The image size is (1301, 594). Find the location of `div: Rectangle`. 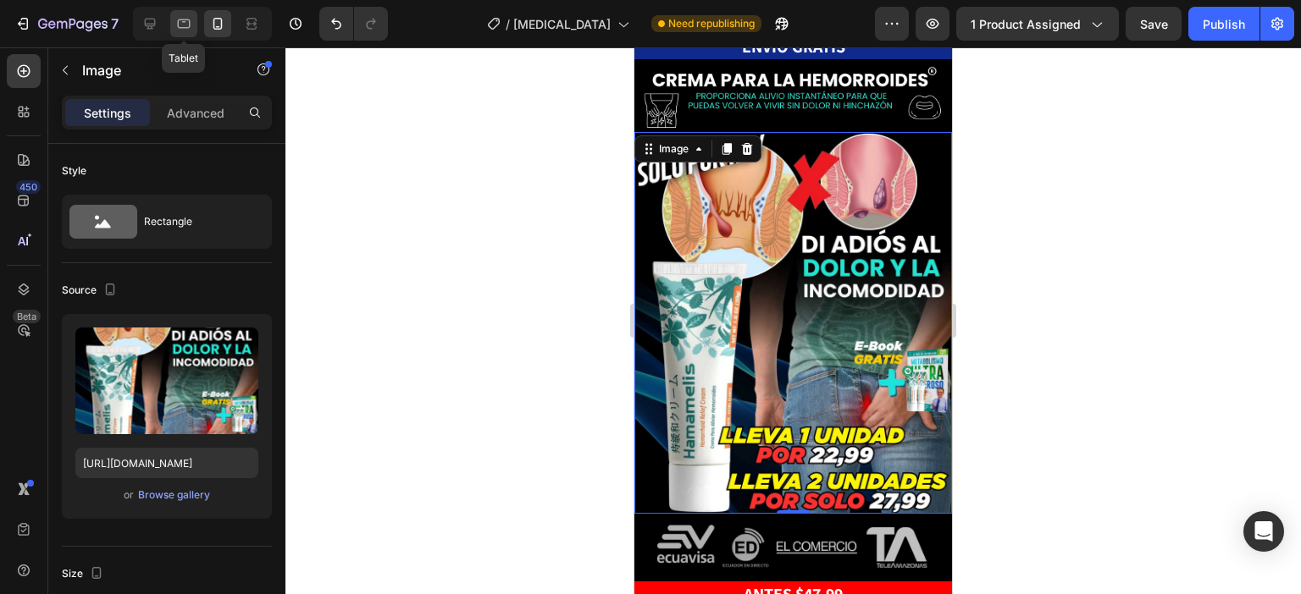

div: Rectangle is located at coordinates (196, 222).